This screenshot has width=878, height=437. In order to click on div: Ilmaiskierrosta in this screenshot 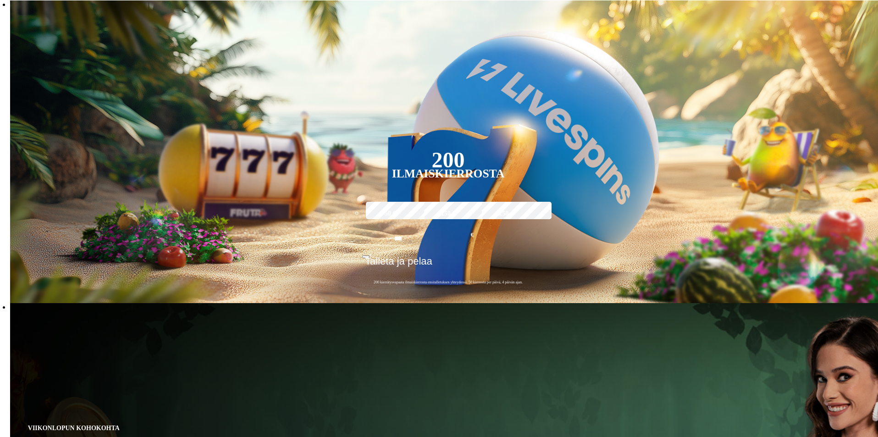, I will do `click(448, 174)`.